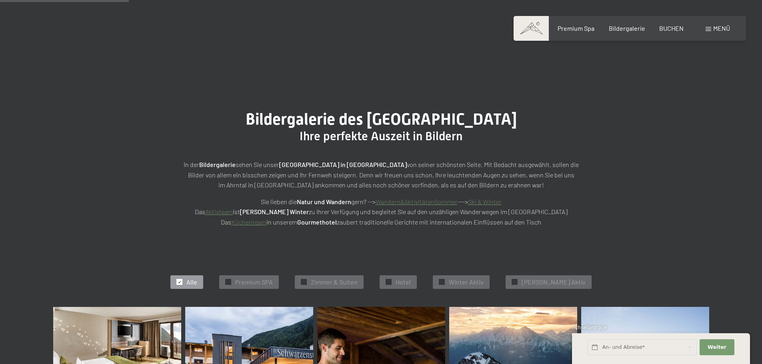 This screenshot has height=364, width=762. What do you see at coordinates (627, 28) in the screenshot?
I see `a: Bildergalerie` at bounding box center [627, 28].